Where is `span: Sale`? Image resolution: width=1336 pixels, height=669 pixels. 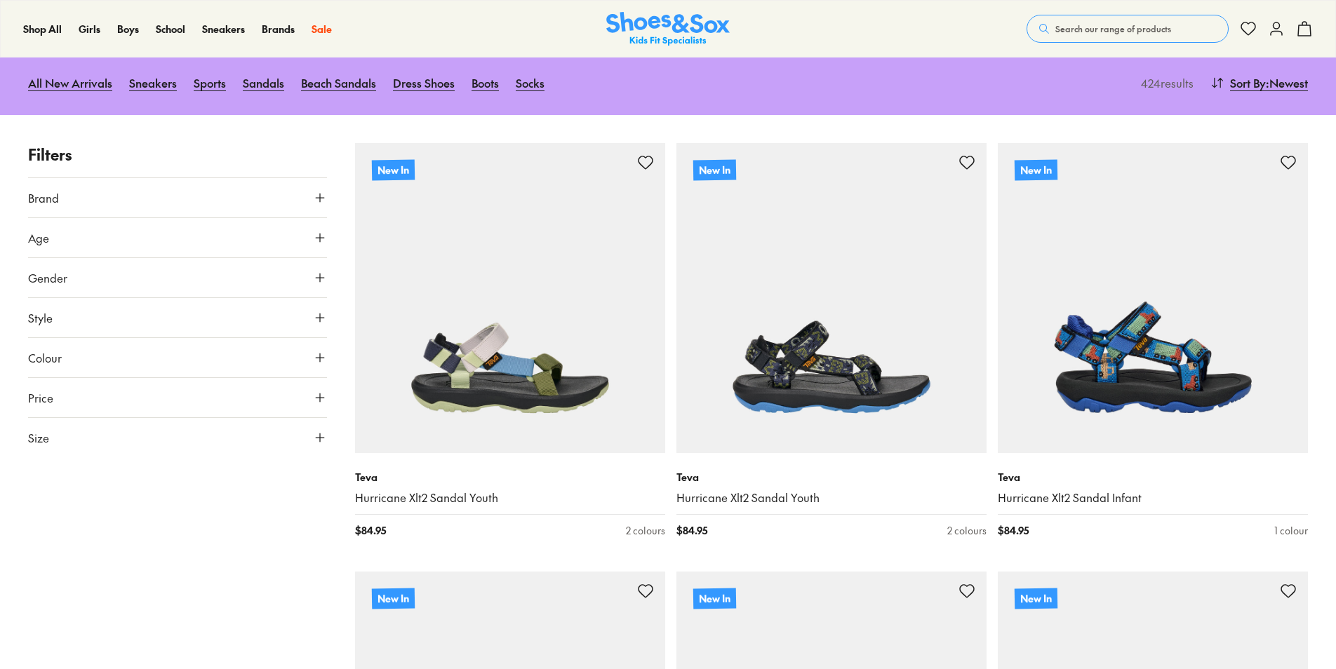 span: Sale is located at coordinates (321, 29).